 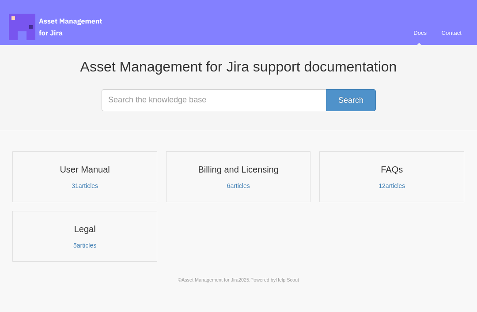 What do you see at coordinates (351, 100) in the screenshot?
I see `button: Search` at bounding box center [351, 100].